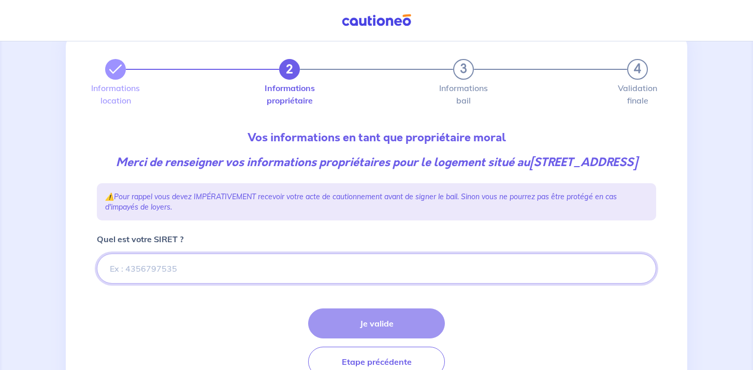 This screenshot has width=753, height=370. Describe the element at coordinates (289, 69) in the screenshot. I see `button: 2` at that location.